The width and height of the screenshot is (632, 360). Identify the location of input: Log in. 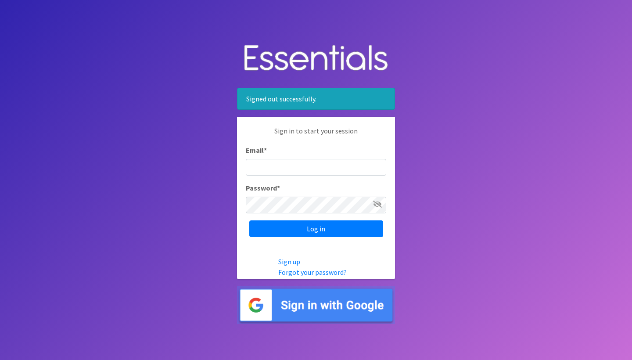
(316, 229).